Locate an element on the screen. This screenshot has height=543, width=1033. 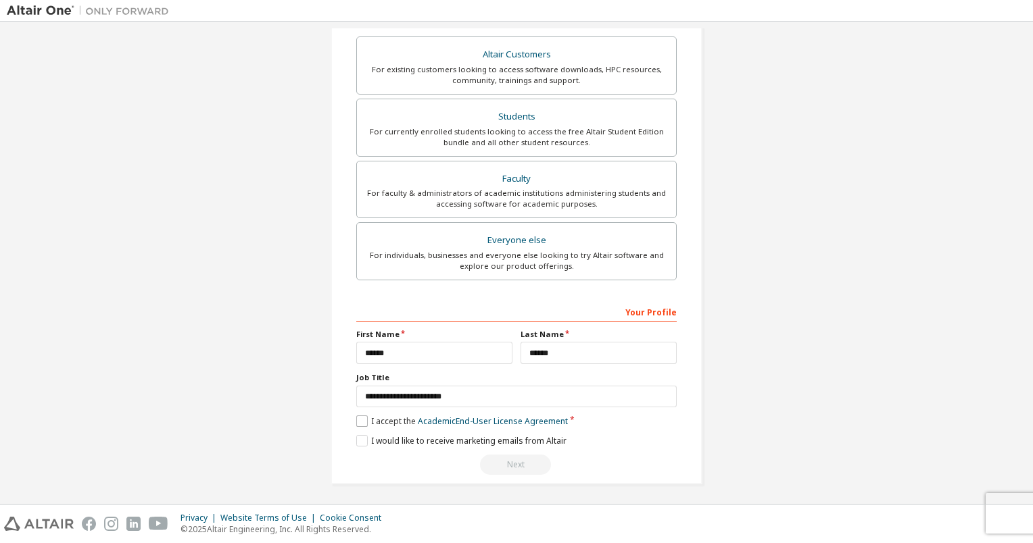
div: Students is located at coordinates (516, 117).